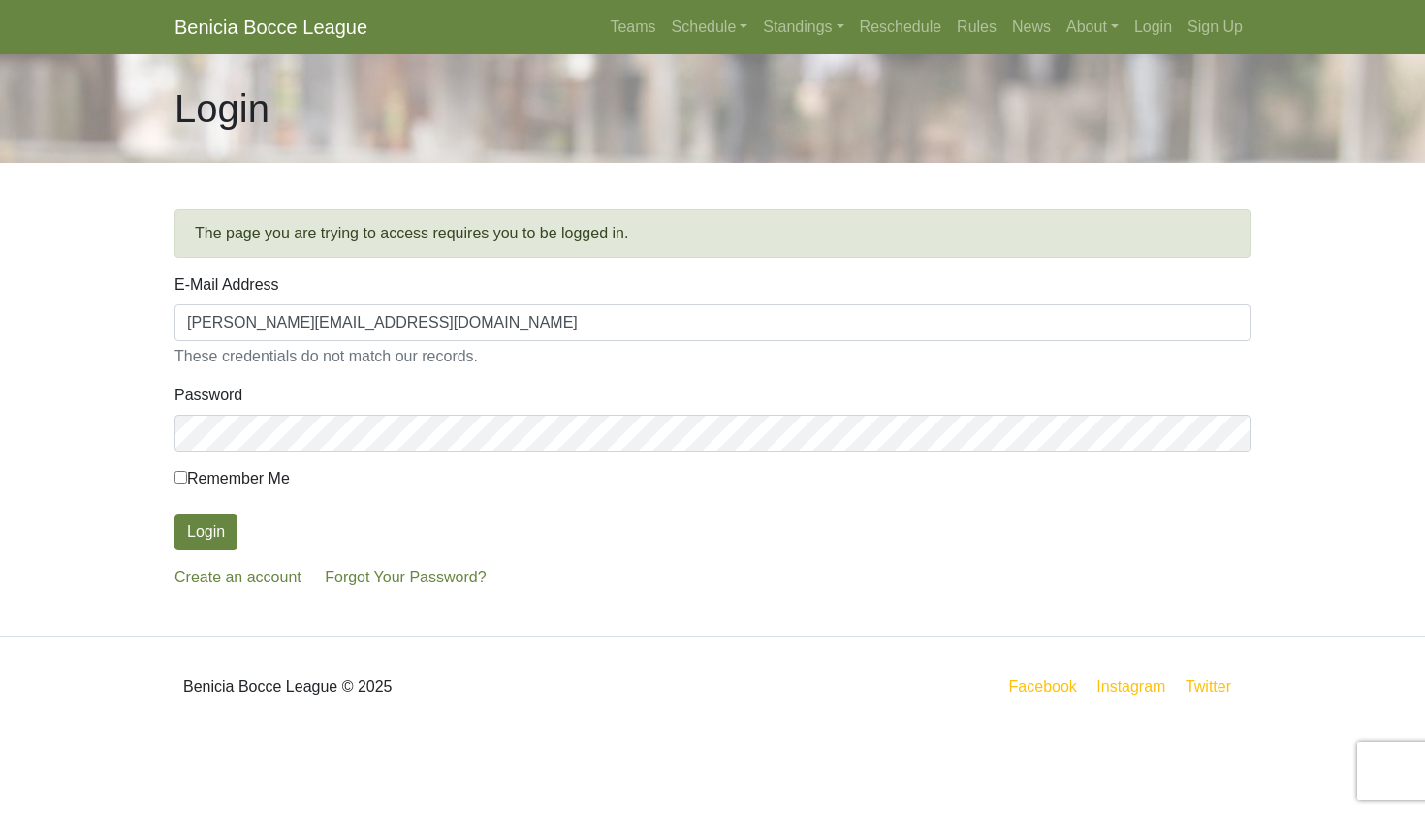  I want to click on h1: Login, so click(222, 109).